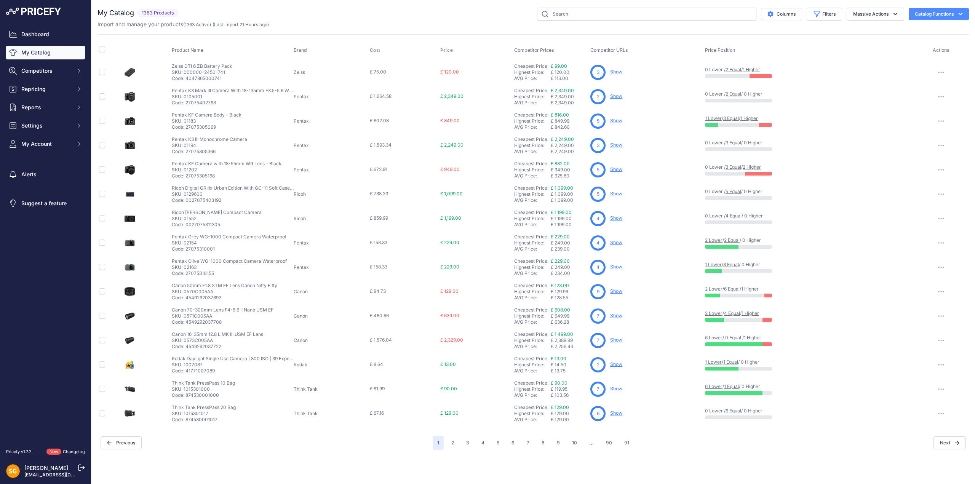  What do you see at coordinates (560, 310) in the screenshot?
I see `a: £ 608.00` at bounding box center [560, 310].